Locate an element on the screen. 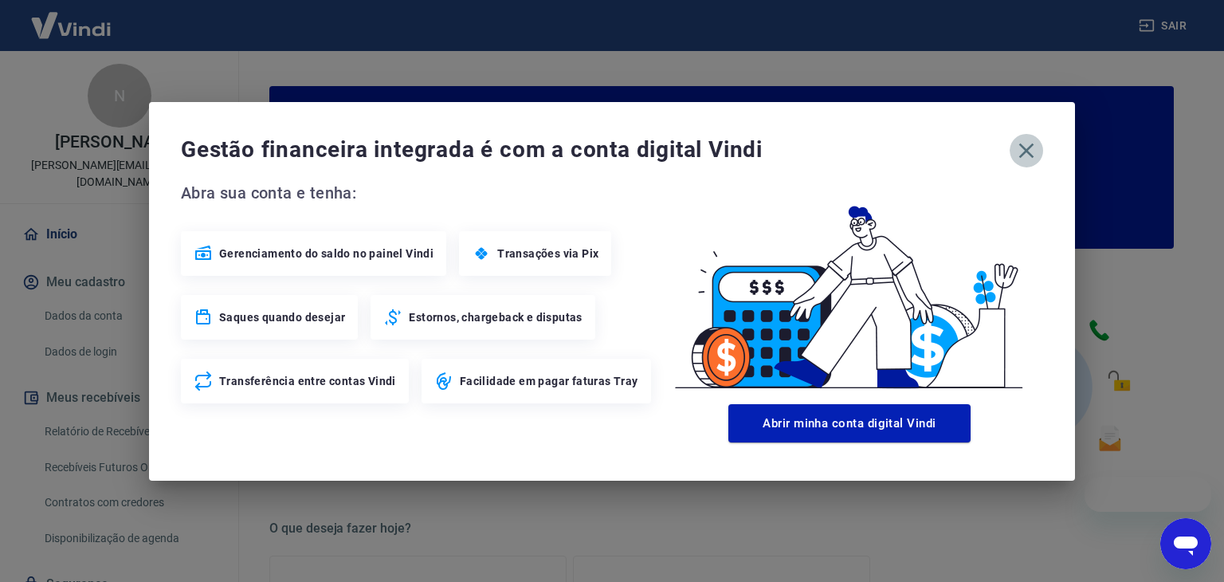 This screenshot has width=1224, height=582. span: Facilidade em pagar faturas Tray is located at coordinates (549, 381).